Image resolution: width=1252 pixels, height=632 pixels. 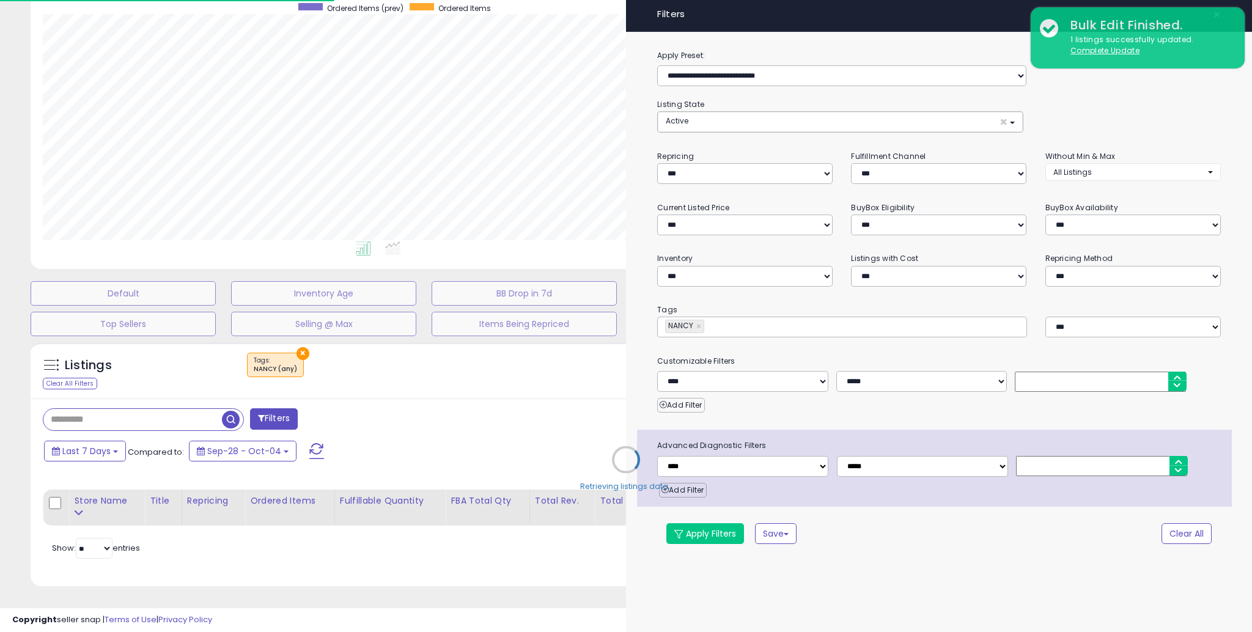 I want to click on label: Apply Preset:, so click(x=939, y=56).